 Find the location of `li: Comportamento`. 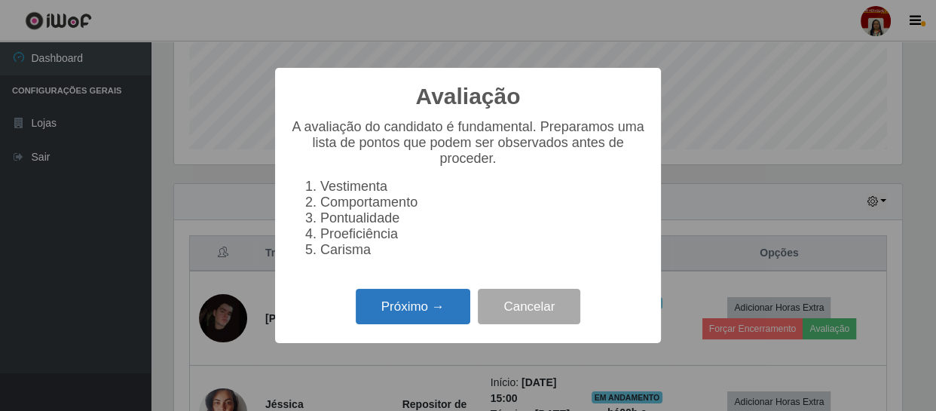

li: Comportamento is located at coordinates (483, 202).